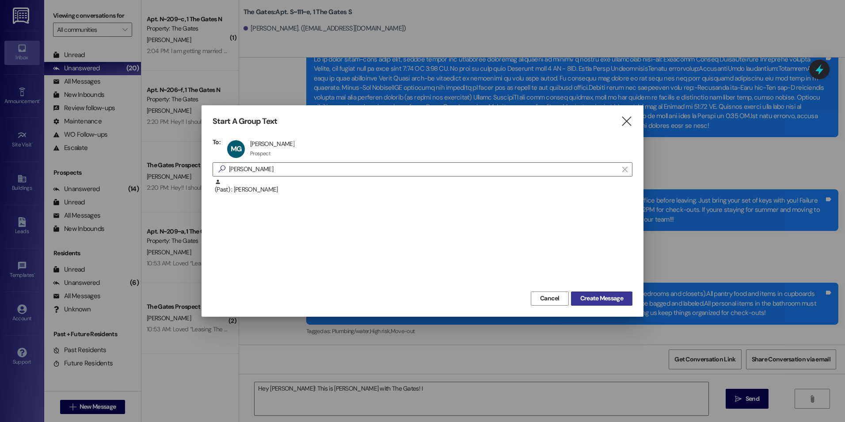 This screenshot has width=845, height=422. I want to click on button: Clear text, so click(625, 169).